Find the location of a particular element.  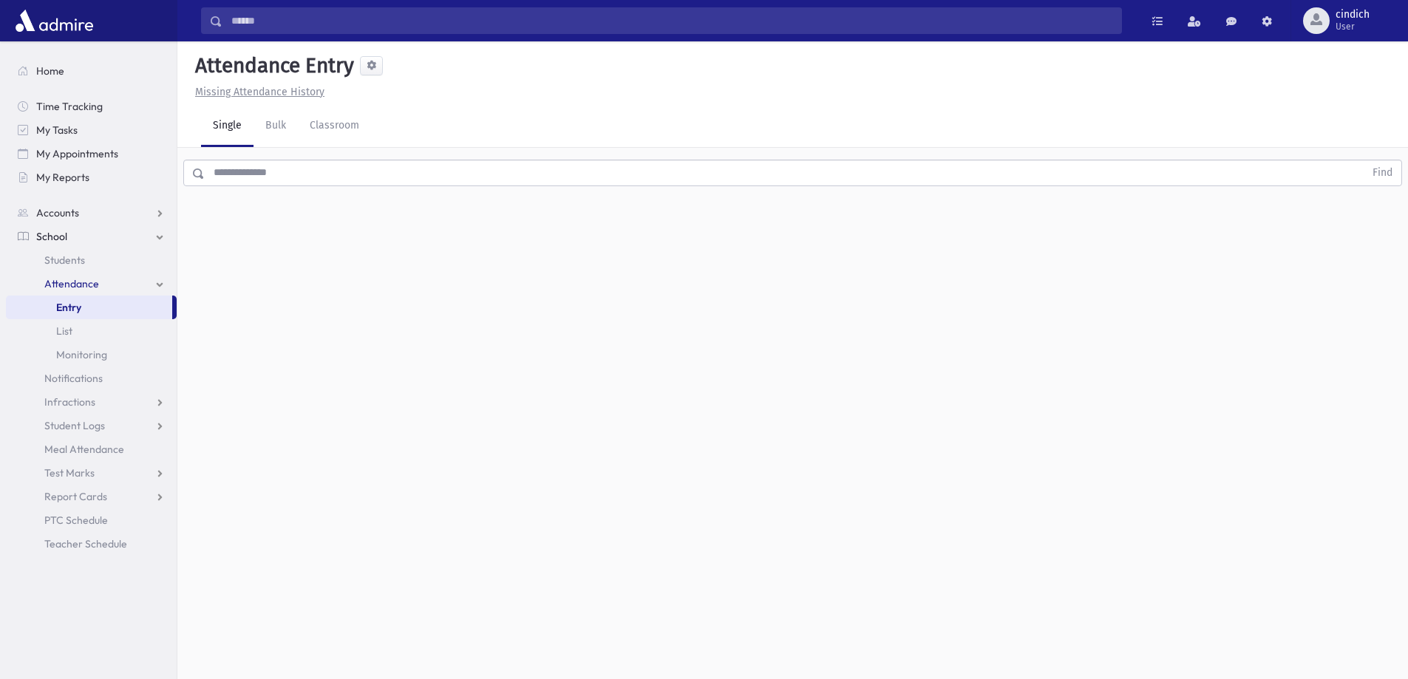

span: Teacher Schedule is located at coordinates (86, 544).